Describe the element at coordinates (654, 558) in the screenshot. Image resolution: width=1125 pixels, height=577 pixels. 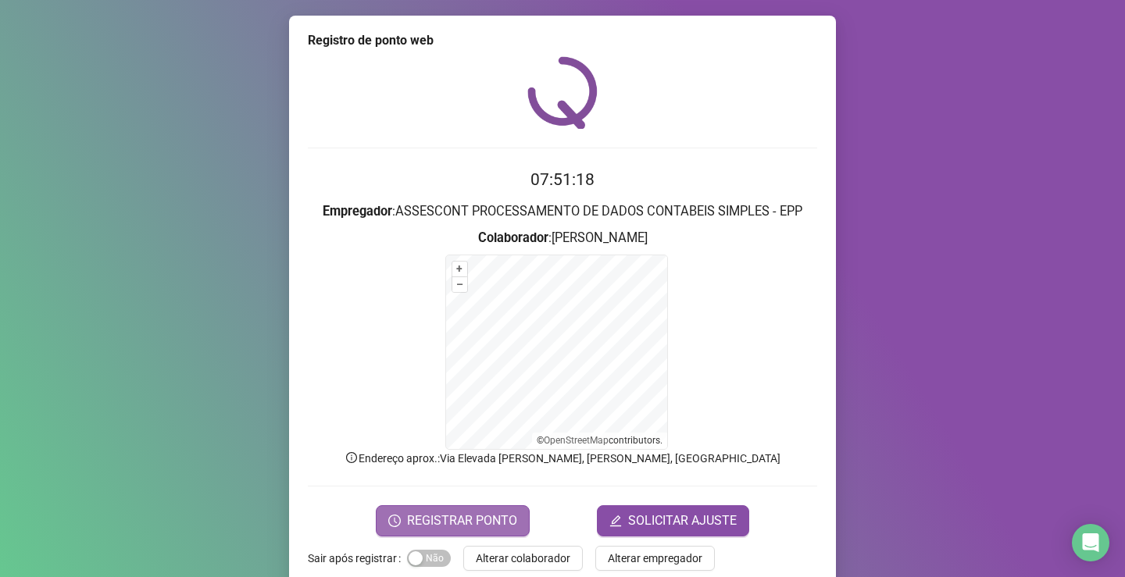
I see `button: Alterar empregador` at that location.